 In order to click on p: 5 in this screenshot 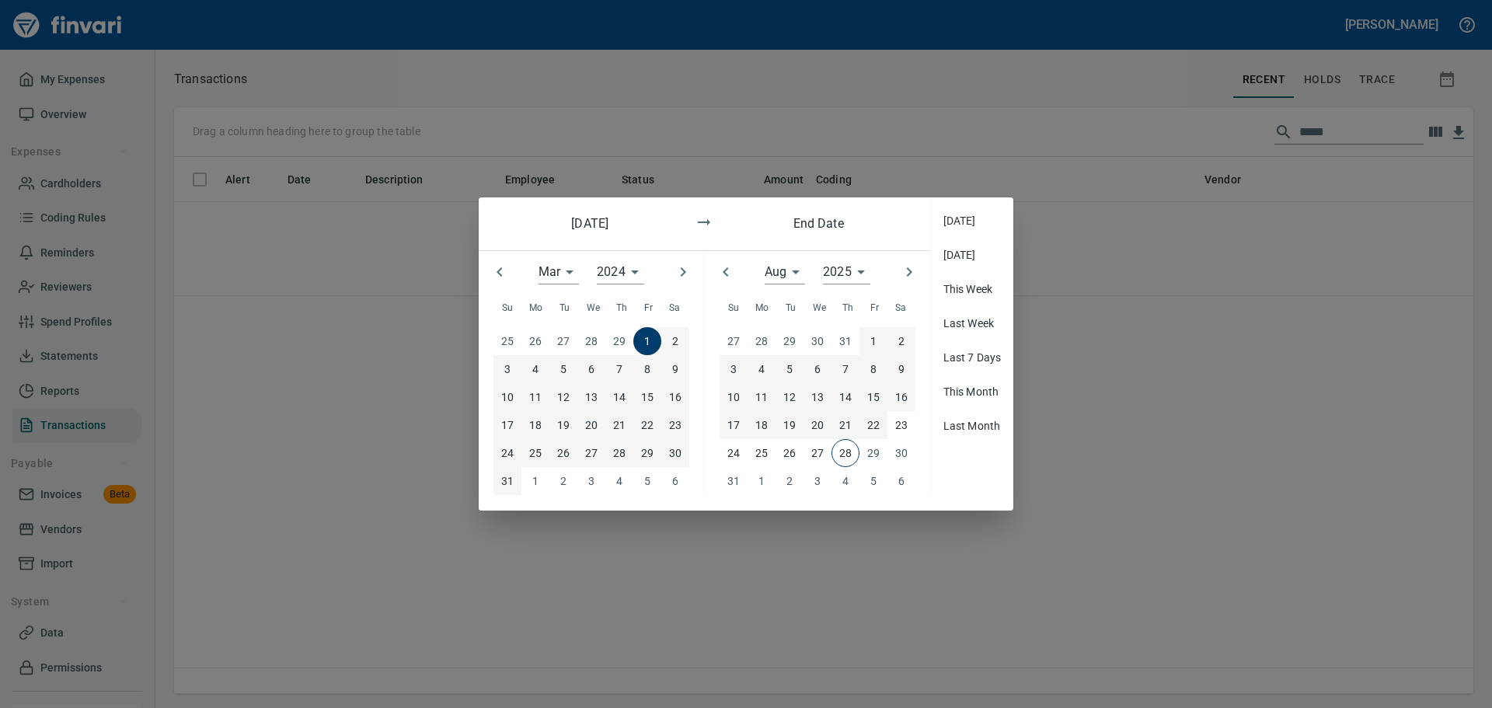, I will do `click(790, 369)`.